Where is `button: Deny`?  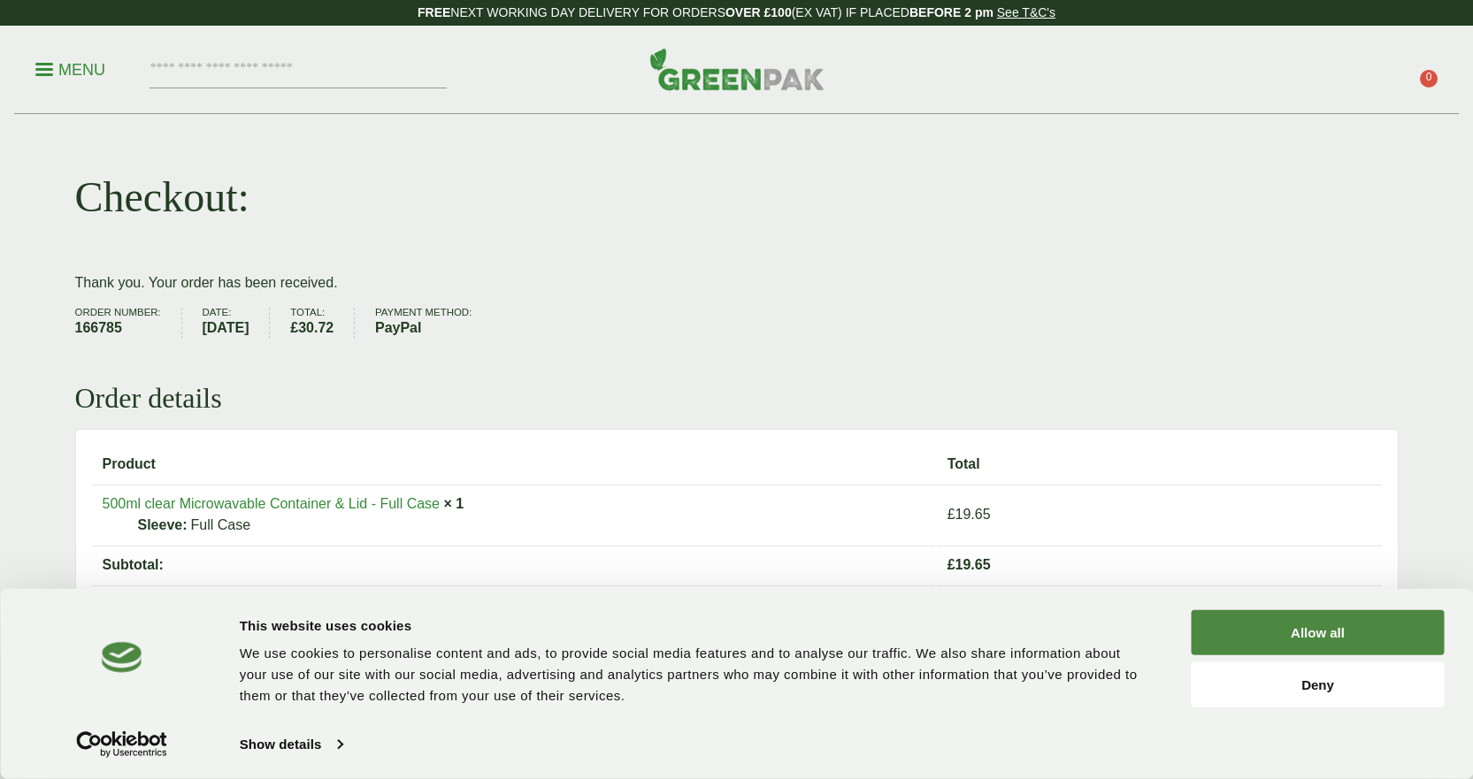
button: Deny is located at coordinates (1318, 684).